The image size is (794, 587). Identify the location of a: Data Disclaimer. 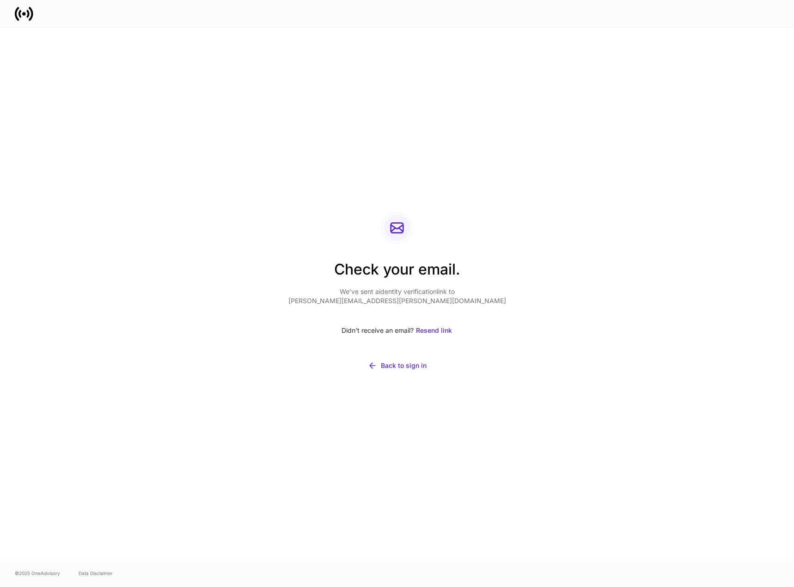
(96, 573).